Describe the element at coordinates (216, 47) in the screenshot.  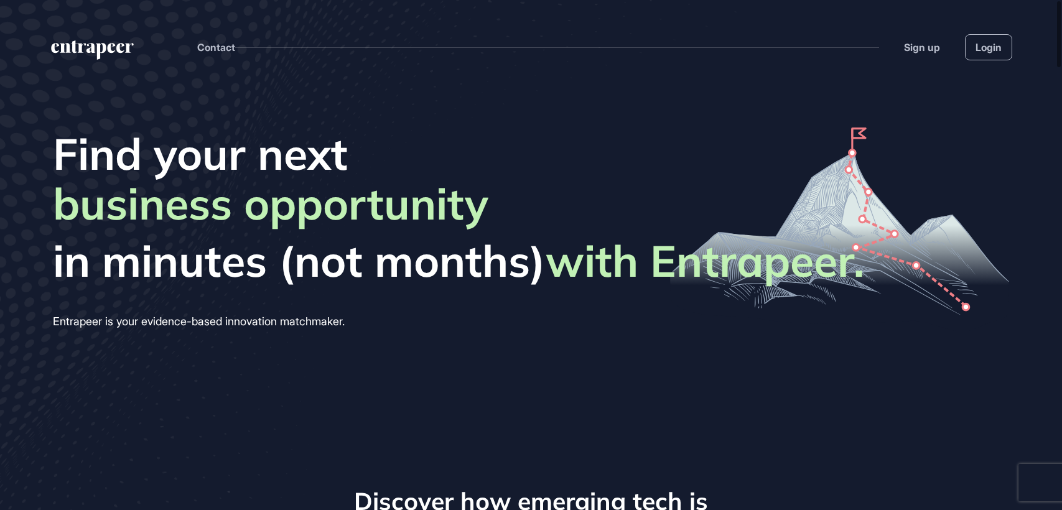
I see `button: Contact` at that location.